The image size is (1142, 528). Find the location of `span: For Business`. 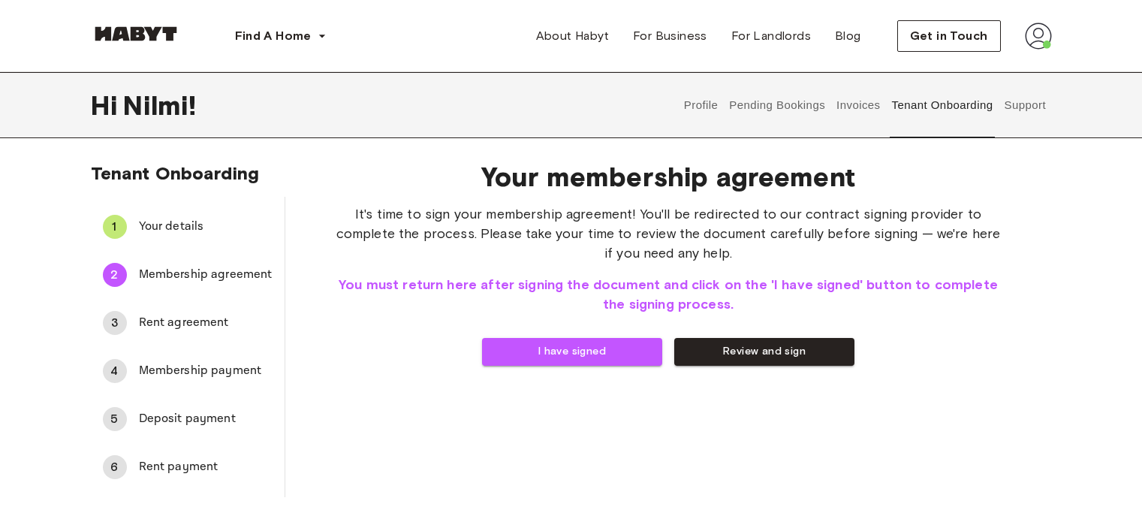

span: For Business is located at coordinates (670, 36).